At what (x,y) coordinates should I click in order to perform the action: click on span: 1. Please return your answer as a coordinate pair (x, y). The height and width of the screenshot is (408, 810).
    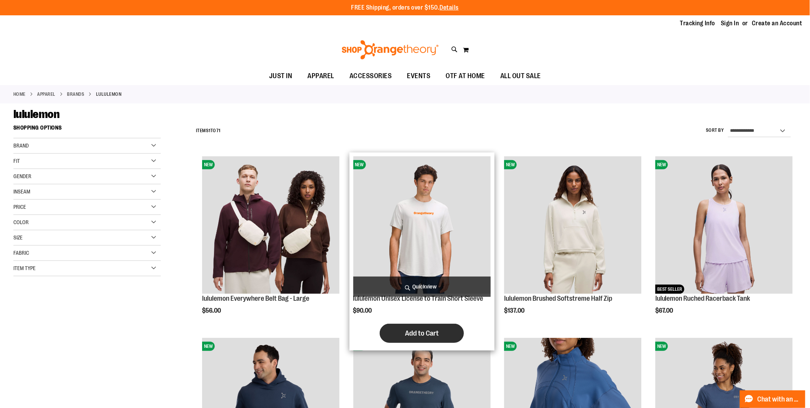
    Looking at the image, I should click on (210, 131).